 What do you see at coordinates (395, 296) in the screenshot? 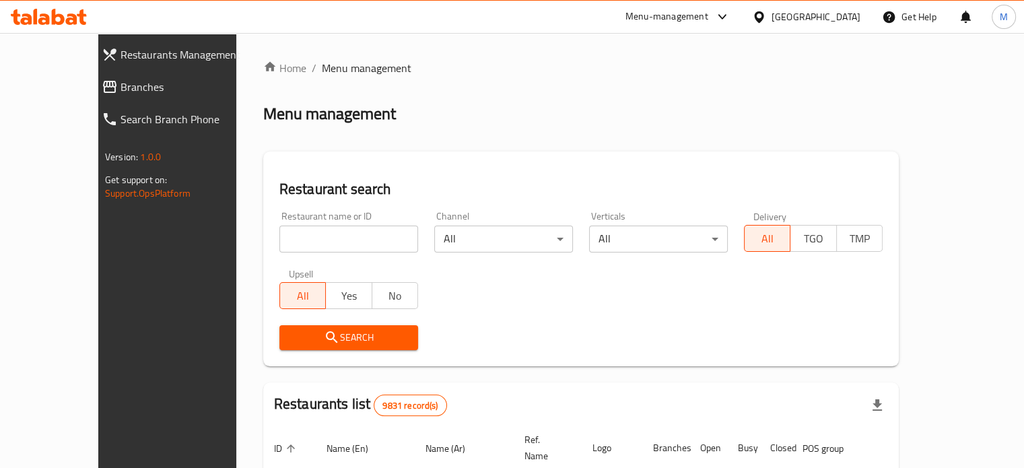
I see `span: No` at bounding box center [395, 296].